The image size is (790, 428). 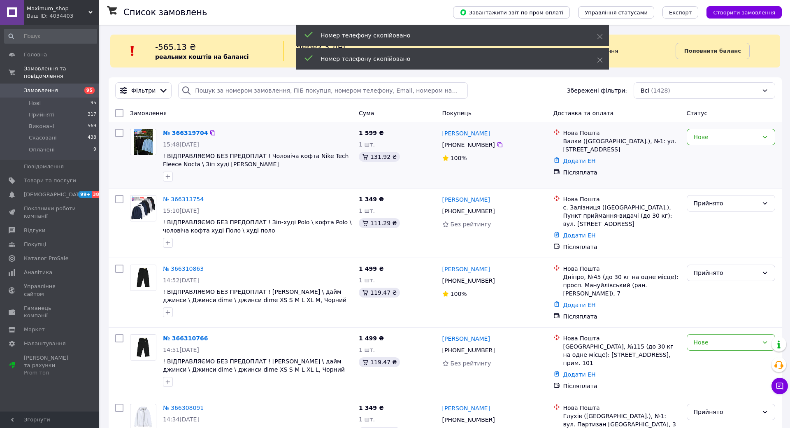 I want to click on span: Управління статусами, so click(x=616, y=12).